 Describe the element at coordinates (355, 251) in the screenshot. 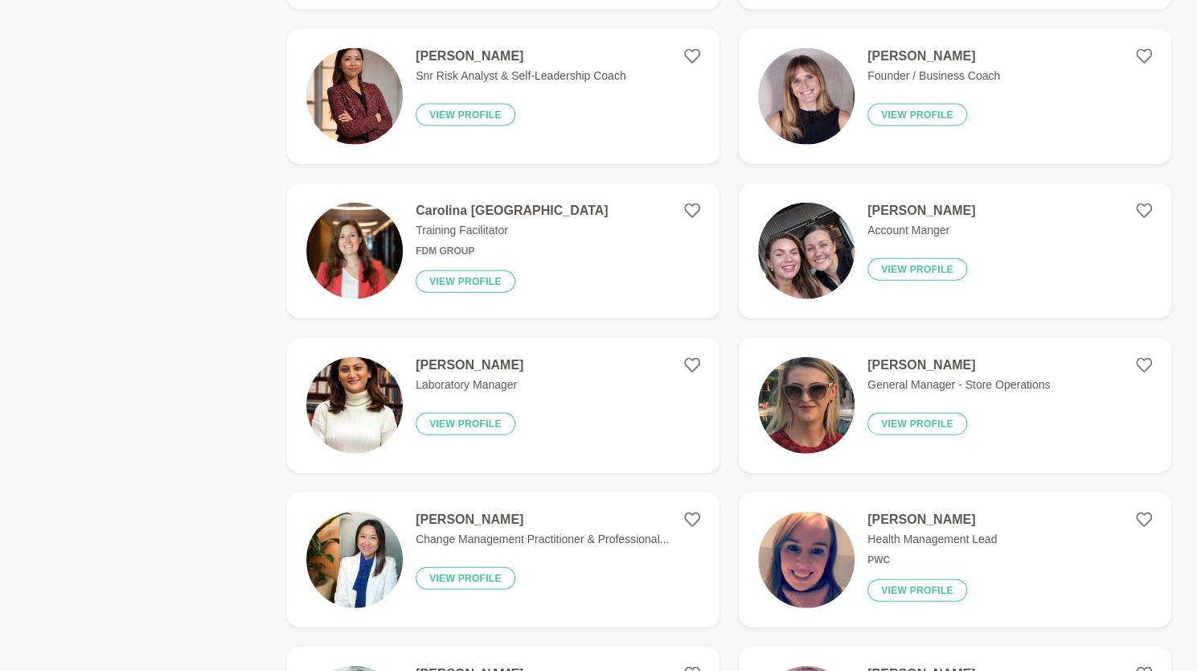

I see `img: 008ea0b65436c31bb20f8ca6a3fed3e66daee298-6720x4480.jpg` at that location.